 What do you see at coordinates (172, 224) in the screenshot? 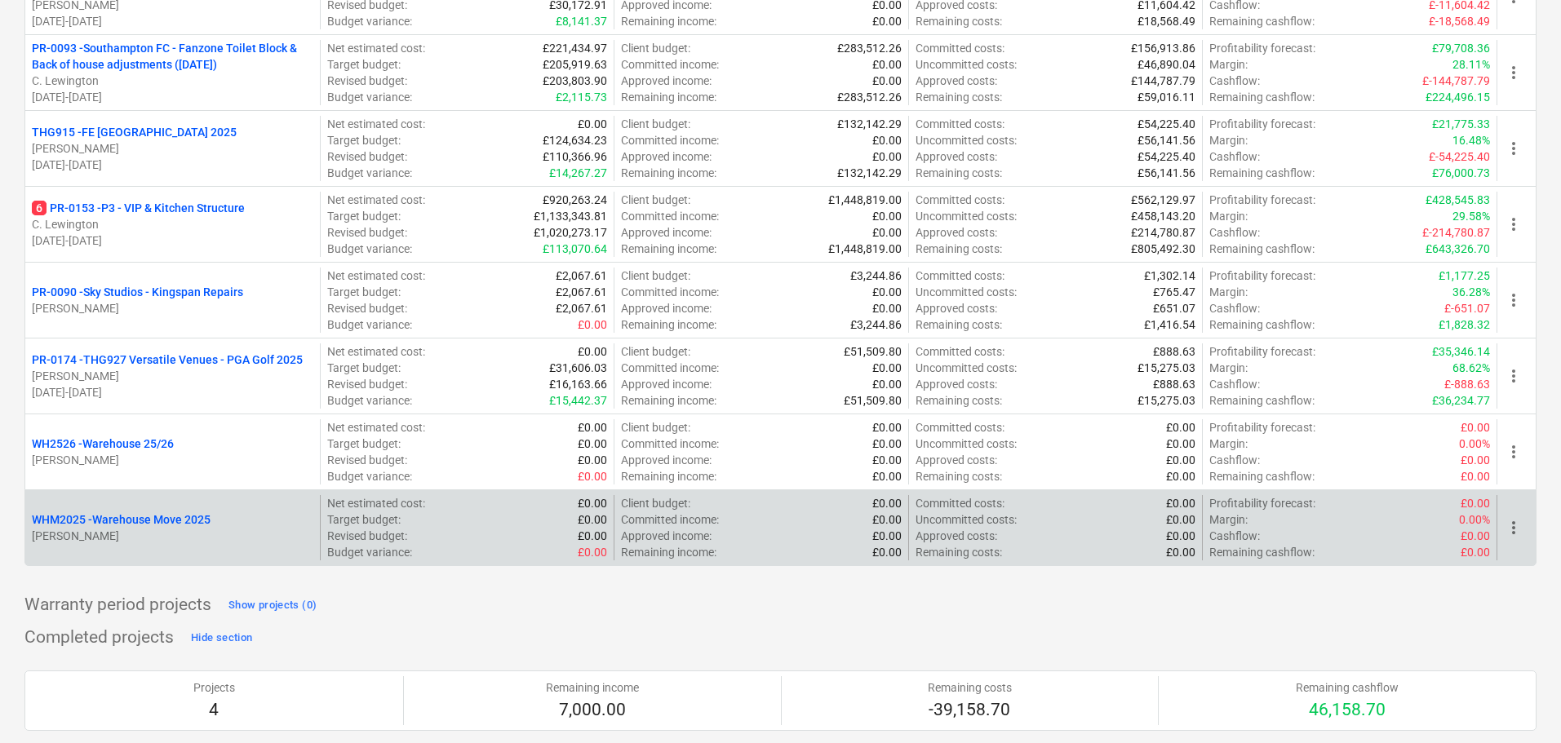
I see `p: C. Lewington` at bounding box center [172, 224].